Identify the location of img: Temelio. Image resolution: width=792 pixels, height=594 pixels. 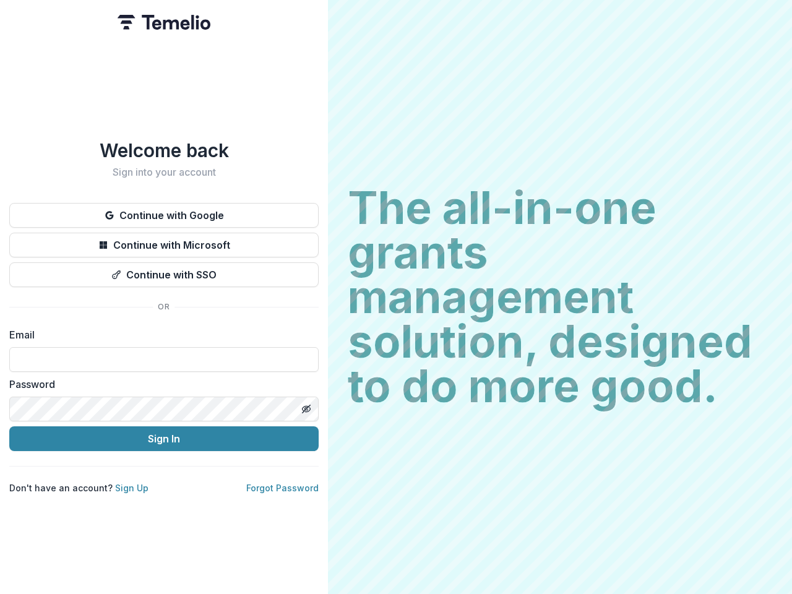
(164, 22).